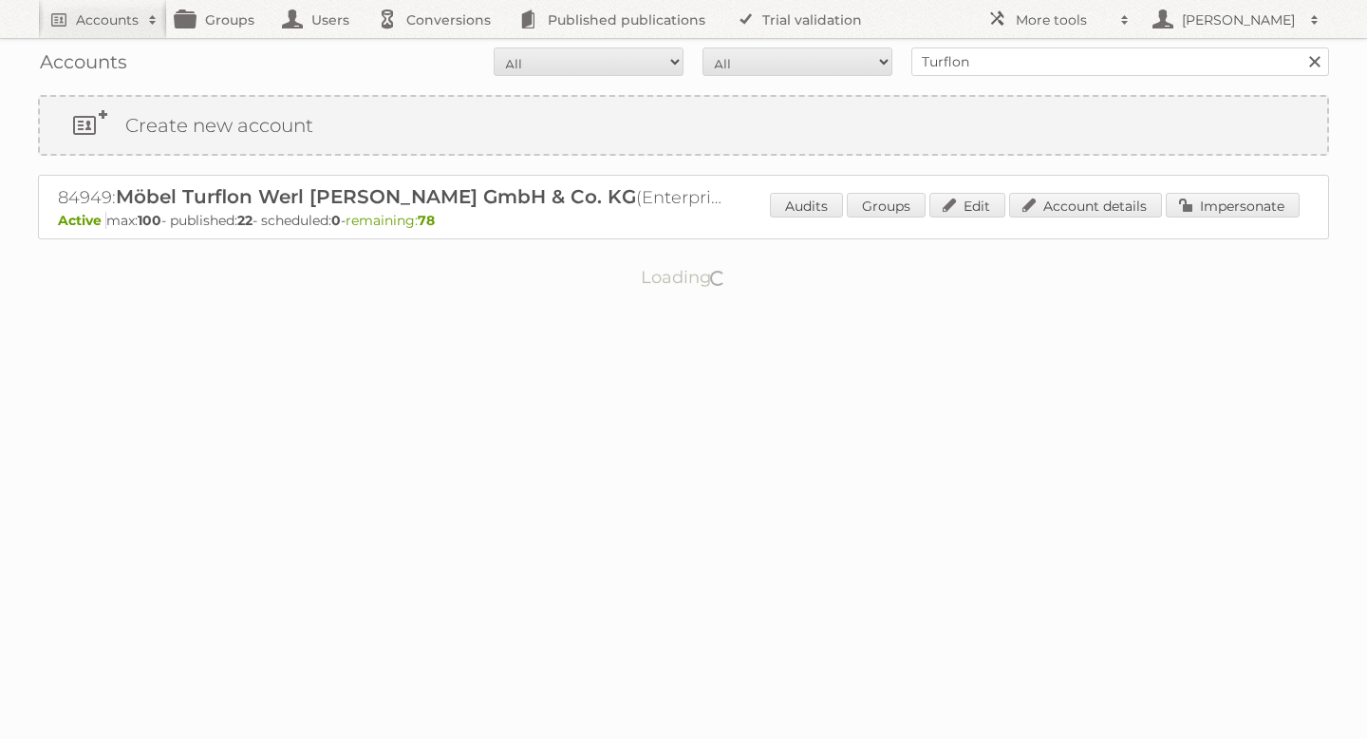 This screenshot has height=739, width=1367. Describe the element at coordinates (967, 205) in the screenshot. I see `a: Edit` at that location.